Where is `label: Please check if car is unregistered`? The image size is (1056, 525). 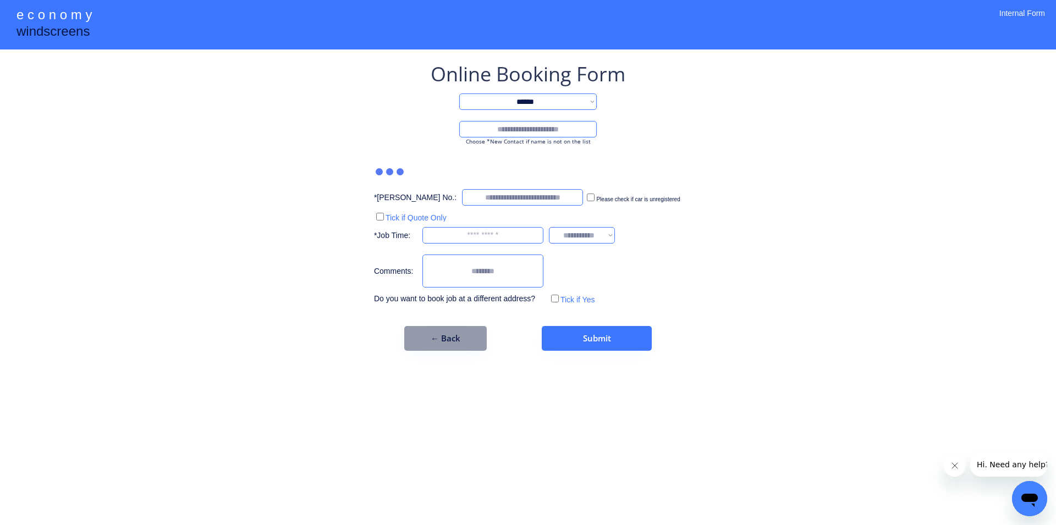
label: Please check if car is unregistered is located at coordinates (638, 199).